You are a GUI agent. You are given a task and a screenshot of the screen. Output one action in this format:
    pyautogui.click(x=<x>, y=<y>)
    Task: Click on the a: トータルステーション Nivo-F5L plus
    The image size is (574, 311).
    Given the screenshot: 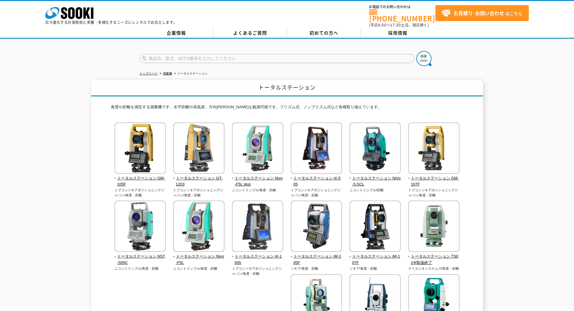 What is the action you would take?
    pyautogui.click(x=258, y=179)
    